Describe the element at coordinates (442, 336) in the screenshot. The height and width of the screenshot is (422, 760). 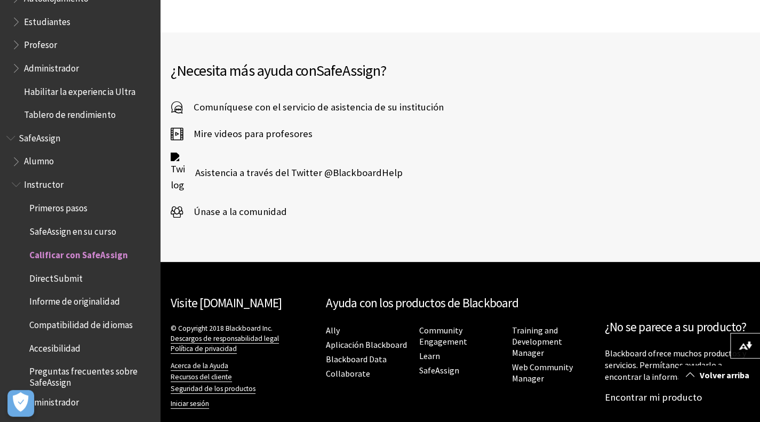
I see `a: Community Engagement` at that location.